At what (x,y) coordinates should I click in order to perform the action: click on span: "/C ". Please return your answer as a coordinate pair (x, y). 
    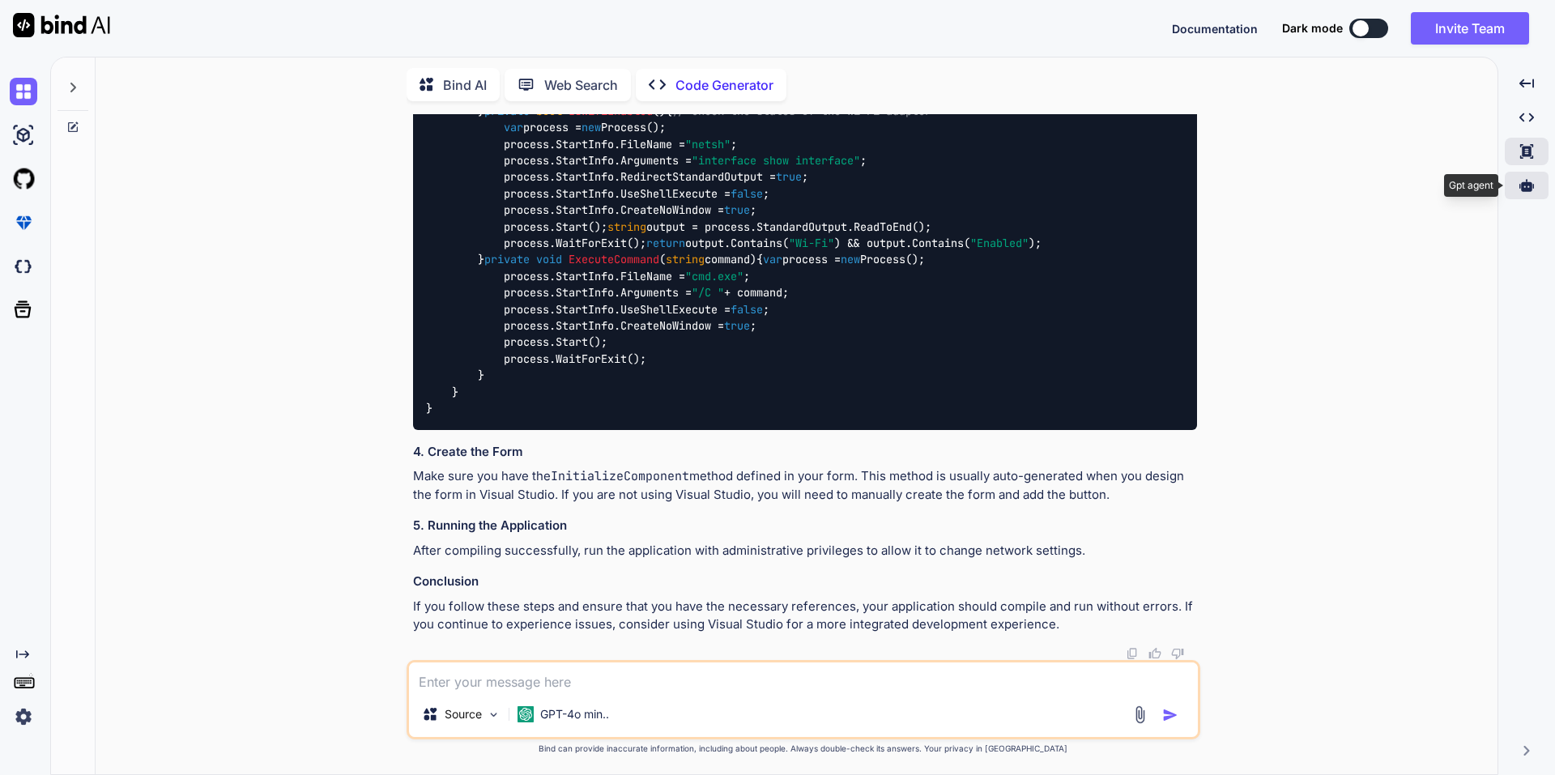
    Looking at the image, I should click on (708, 293).